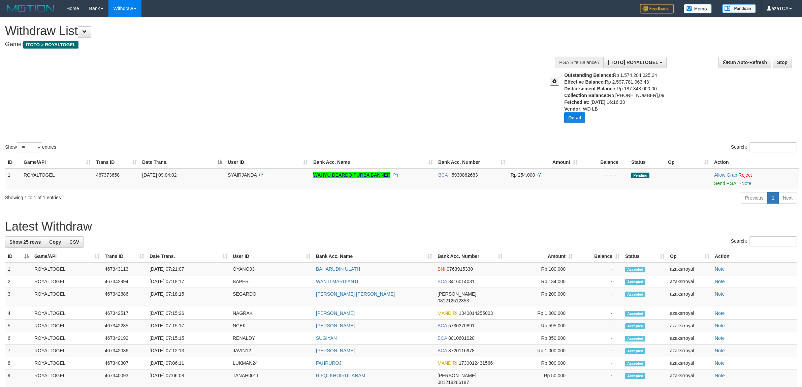  What do you see at coordinates (124, 338) in the screenshot?
I see `td: 467342192` at bounding box center [124, 338].